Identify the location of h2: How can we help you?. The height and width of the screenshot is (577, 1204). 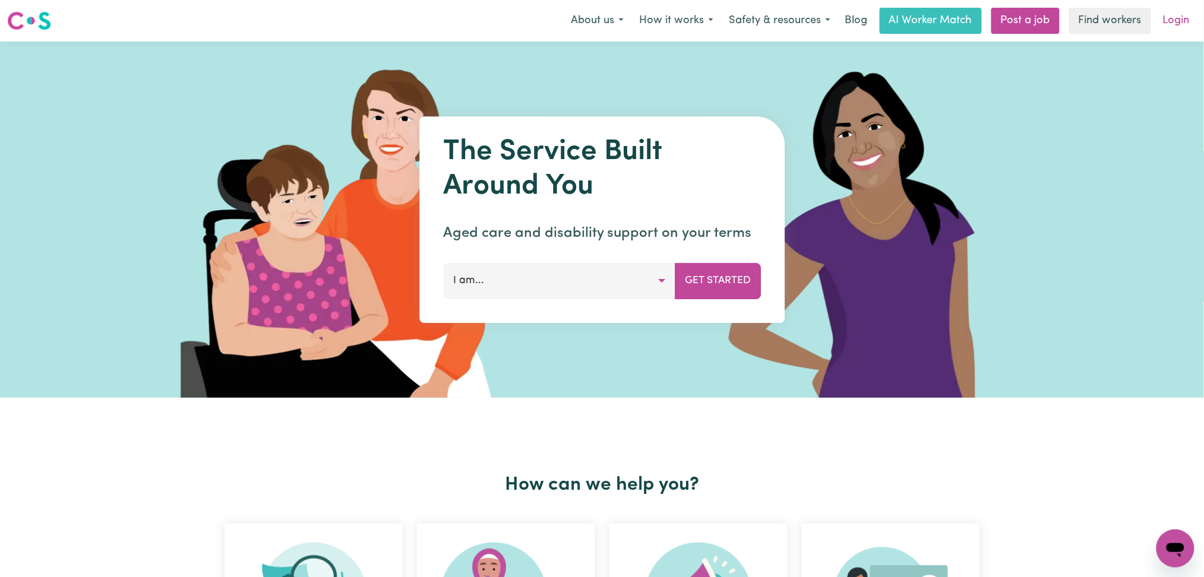
(602, 485).